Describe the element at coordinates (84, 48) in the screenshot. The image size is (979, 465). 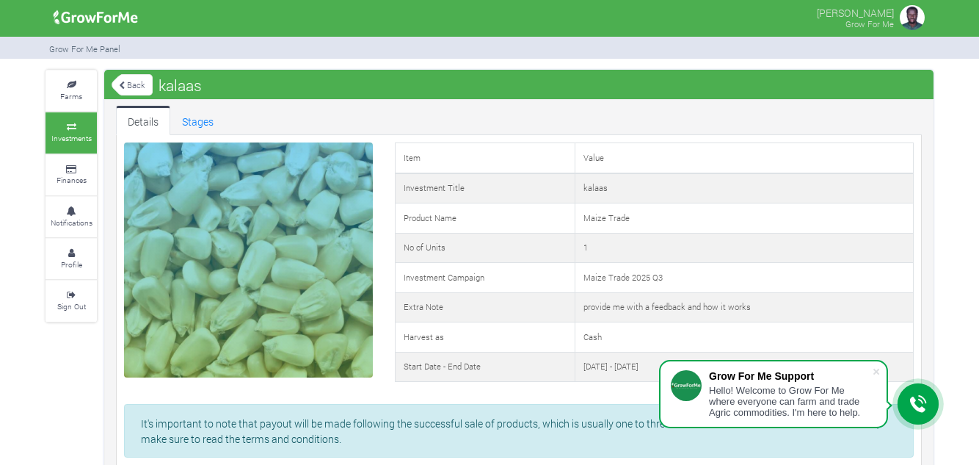
I see `small: Grow For Me Panel` at that location.